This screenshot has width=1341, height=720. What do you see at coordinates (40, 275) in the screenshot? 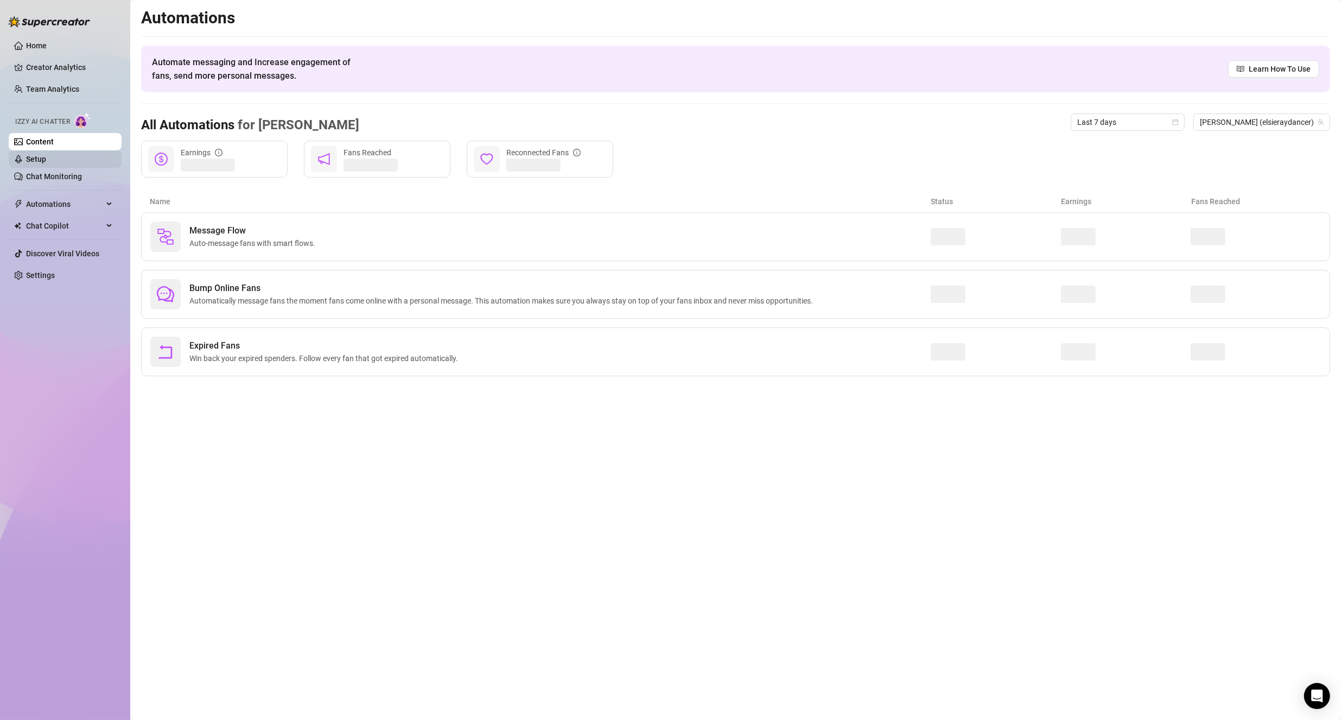
I see `a: Settings` at bounding box center [40, 275].